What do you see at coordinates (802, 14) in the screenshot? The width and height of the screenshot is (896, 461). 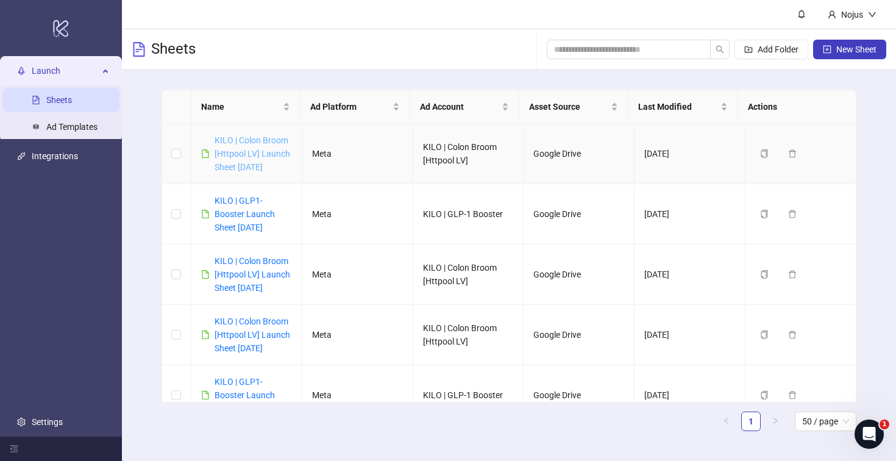 I see `span: bell` at bounding box center [802, 14].